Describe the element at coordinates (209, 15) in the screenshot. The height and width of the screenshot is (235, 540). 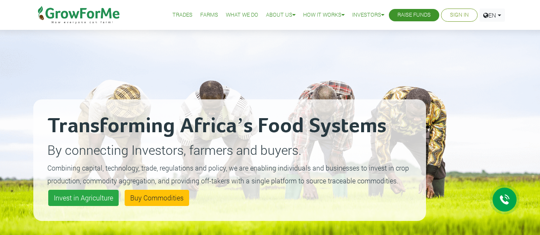
I see `a: Farms` at that location.